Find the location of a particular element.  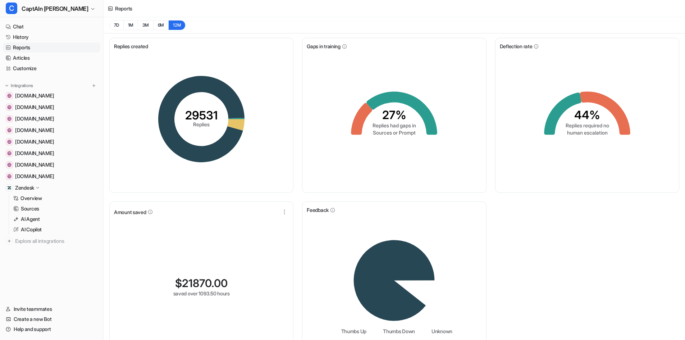

p: Zendesk is located at coordinates (24, 188).